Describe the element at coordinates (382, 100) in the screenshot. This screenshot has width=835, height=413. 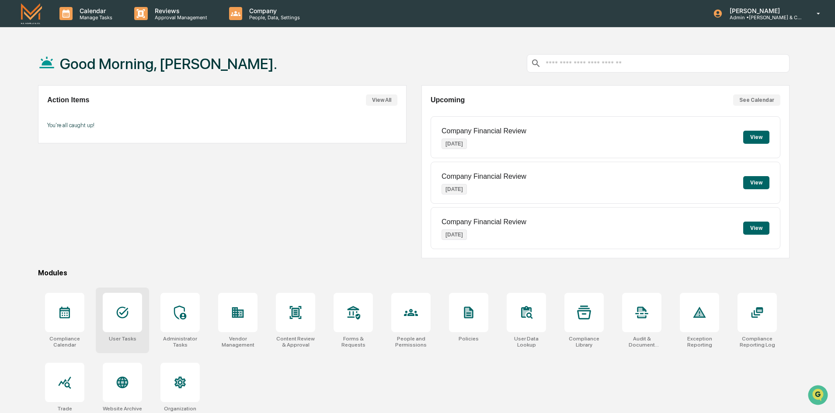
I see `a: View All` at that location.